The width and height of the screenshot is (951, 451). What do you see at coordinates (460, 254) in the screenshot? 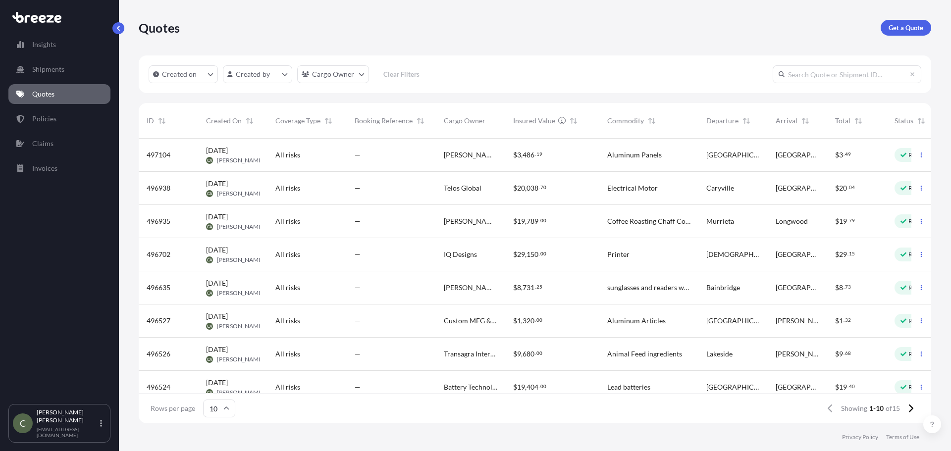
I see `span: IQ Designs` at bounding box center [460, 254].